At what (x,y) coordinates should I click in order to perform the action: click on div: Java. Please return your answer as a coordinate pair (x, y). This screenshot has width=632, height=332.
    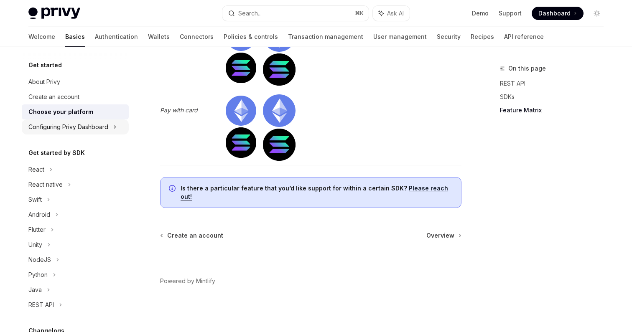
    Looking at the image, I should click on (35, 290).